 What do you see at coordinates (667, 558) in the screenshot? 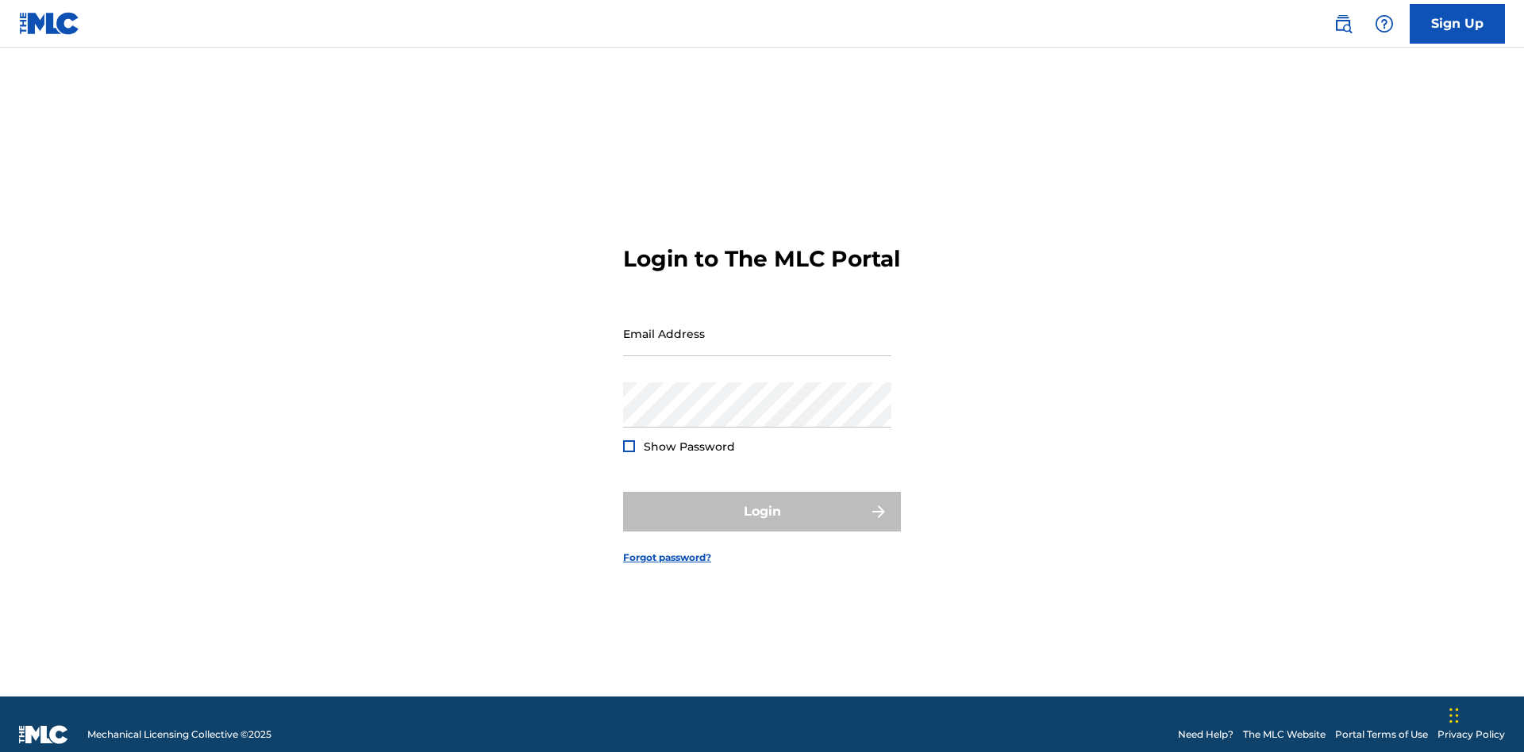
I see `a: Forgot password?` at bounding box center [667, 558].